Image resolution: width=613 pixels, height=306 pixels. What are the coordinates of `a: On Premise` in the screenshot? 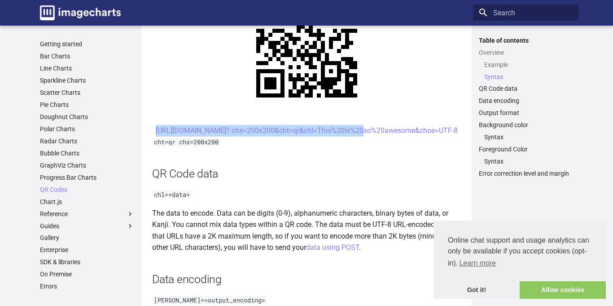 It's located at (87, 274).